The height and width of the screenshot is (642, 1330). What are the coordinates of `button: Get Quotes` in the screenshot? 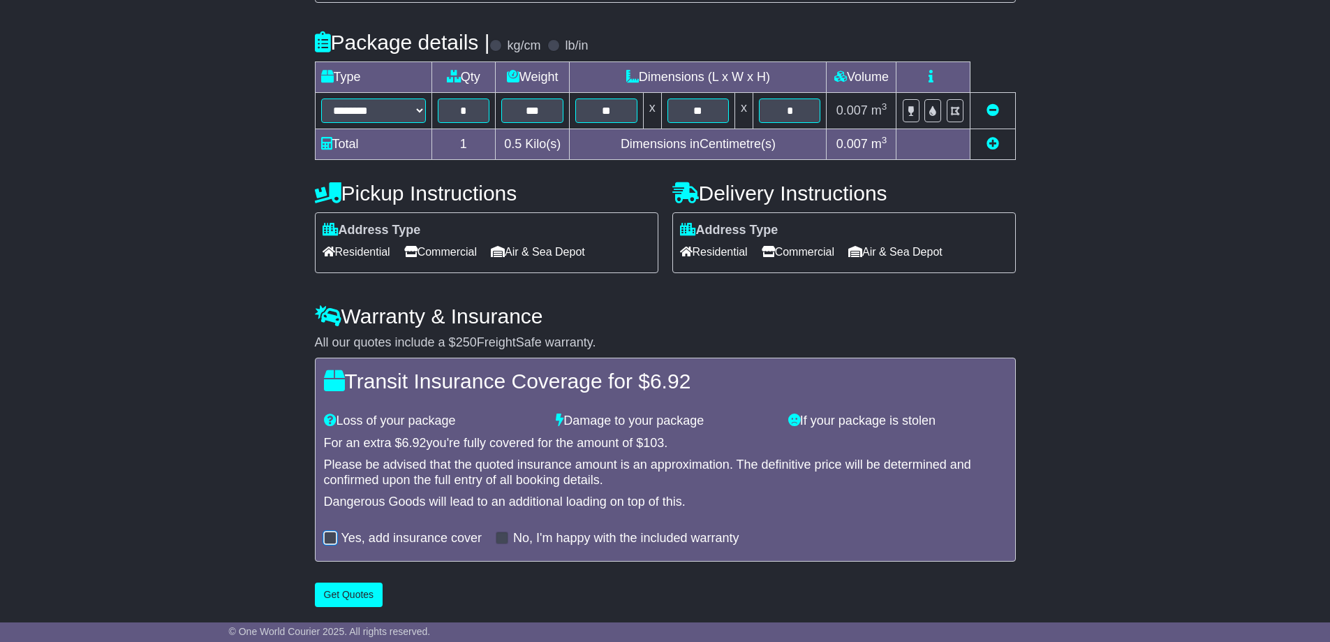 It's located at (349, 594).